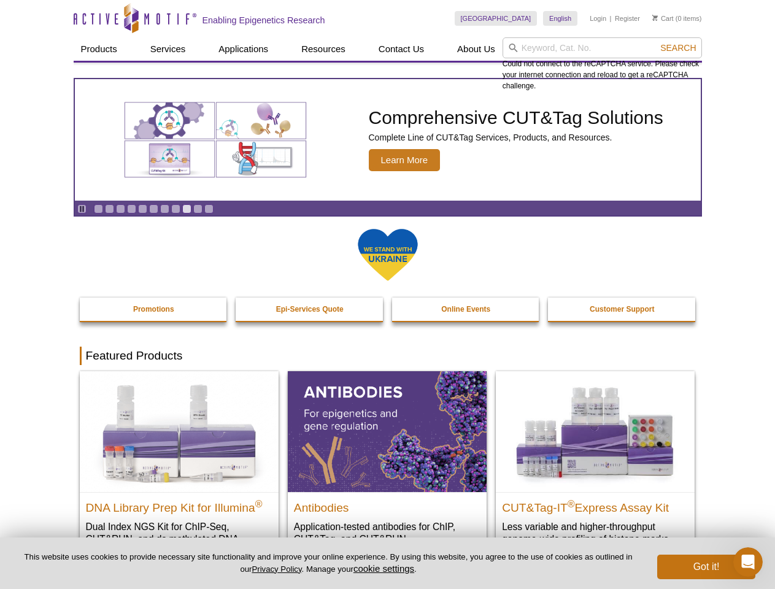  What do you see at coordinates (595, 533) in the screenshot?
I see `p: Less variable and higher-throughput genome-wide profiling of histone marks​.` at bounding box center [595, 533].